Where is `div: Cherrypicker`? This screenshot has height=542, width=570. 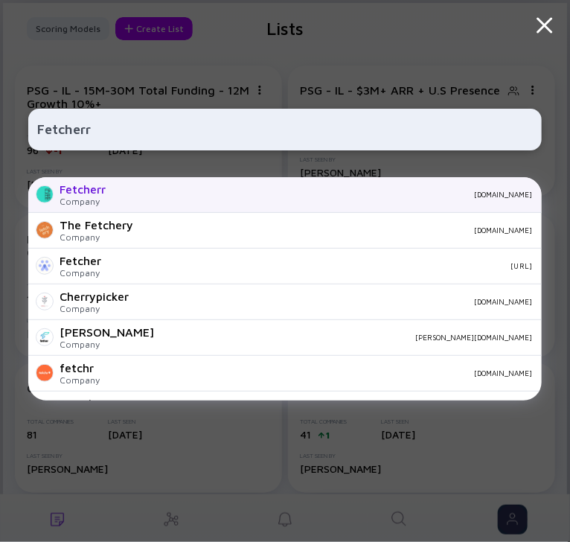 div: Cherrypicker is located at coordinates (94, 296).